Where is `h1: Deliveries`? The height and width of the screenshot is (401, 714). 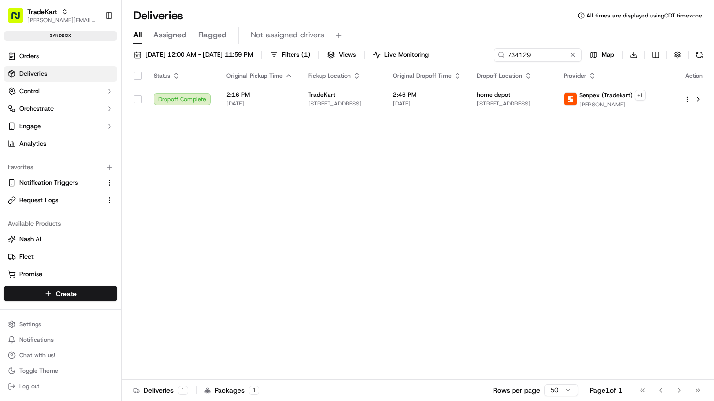
h1: Deliveries is located at coordinates (158, 16).